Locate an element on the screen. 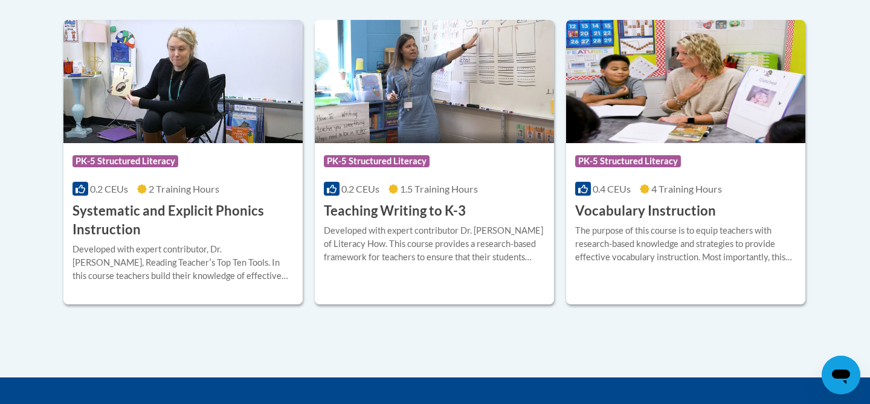  a: Course LogoPK-5 Structured Literacy0.2 CEUs2 Training Hours Systematic and Explicit Phonics Instr... is located at coordinates (183, 162).